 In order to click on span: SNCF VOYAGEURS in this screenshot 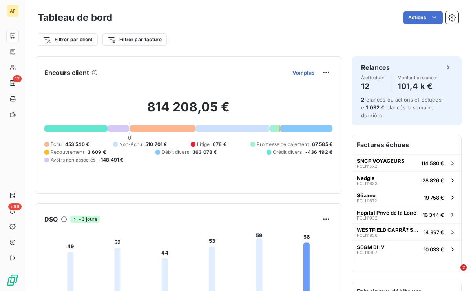, I will do `click(381, 161)`.